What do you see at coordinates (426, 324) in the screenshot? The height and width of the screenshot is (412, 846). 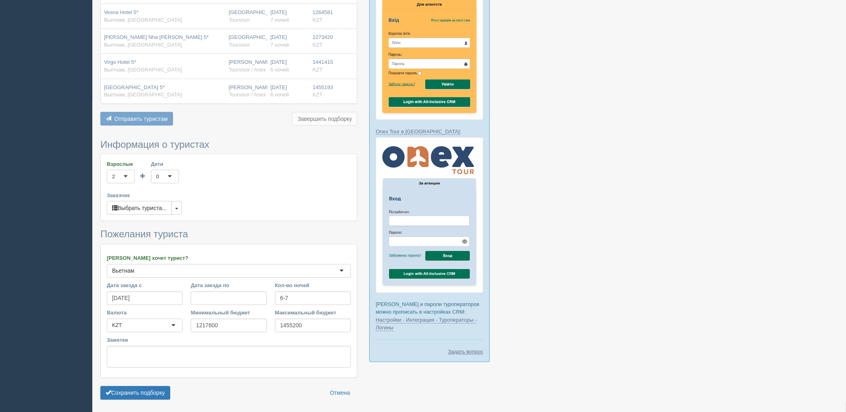 I see `a: Настройки - Интеграция - Туроператоры - Логины` at bounding box center [426, 324].